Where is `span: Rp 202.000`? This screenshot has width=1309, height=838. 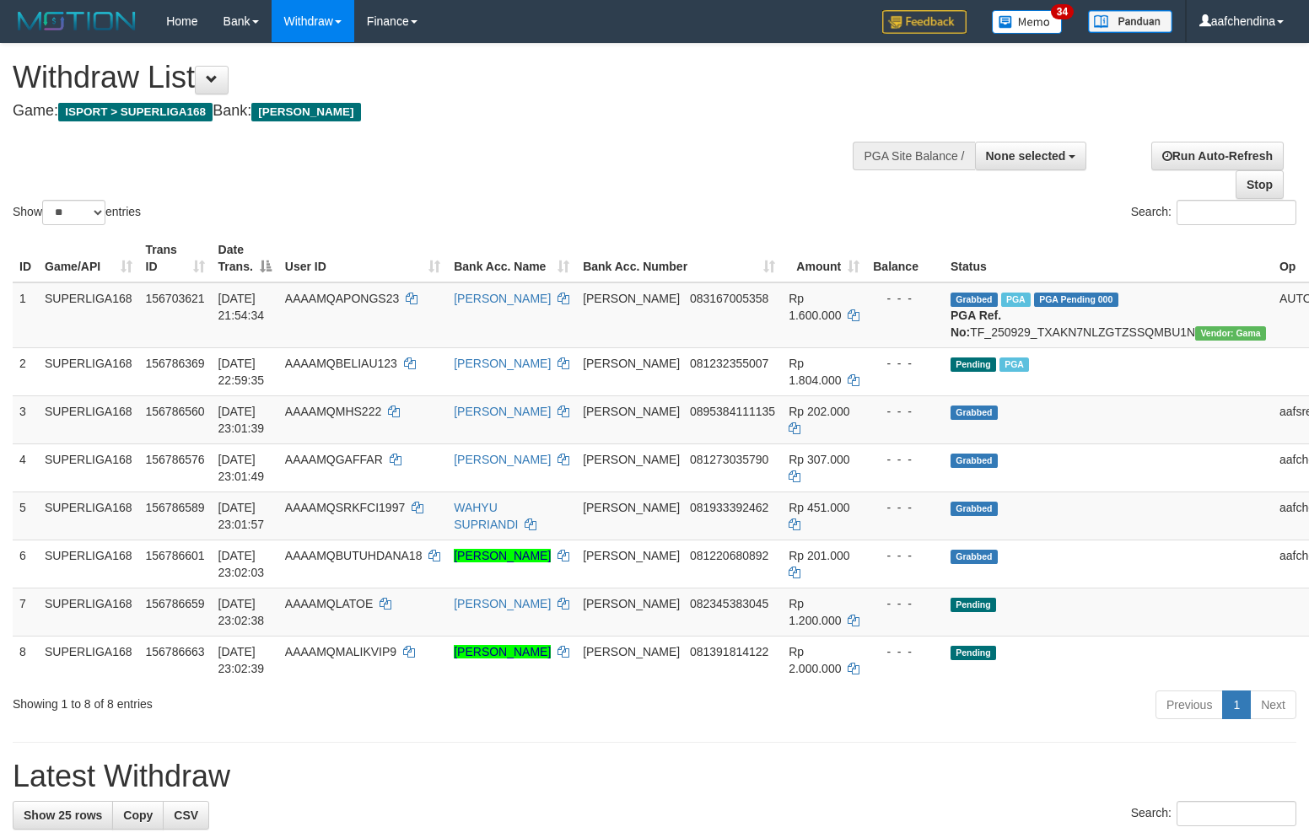
span: Rp 202.000 is located at coordinates (819, 412).